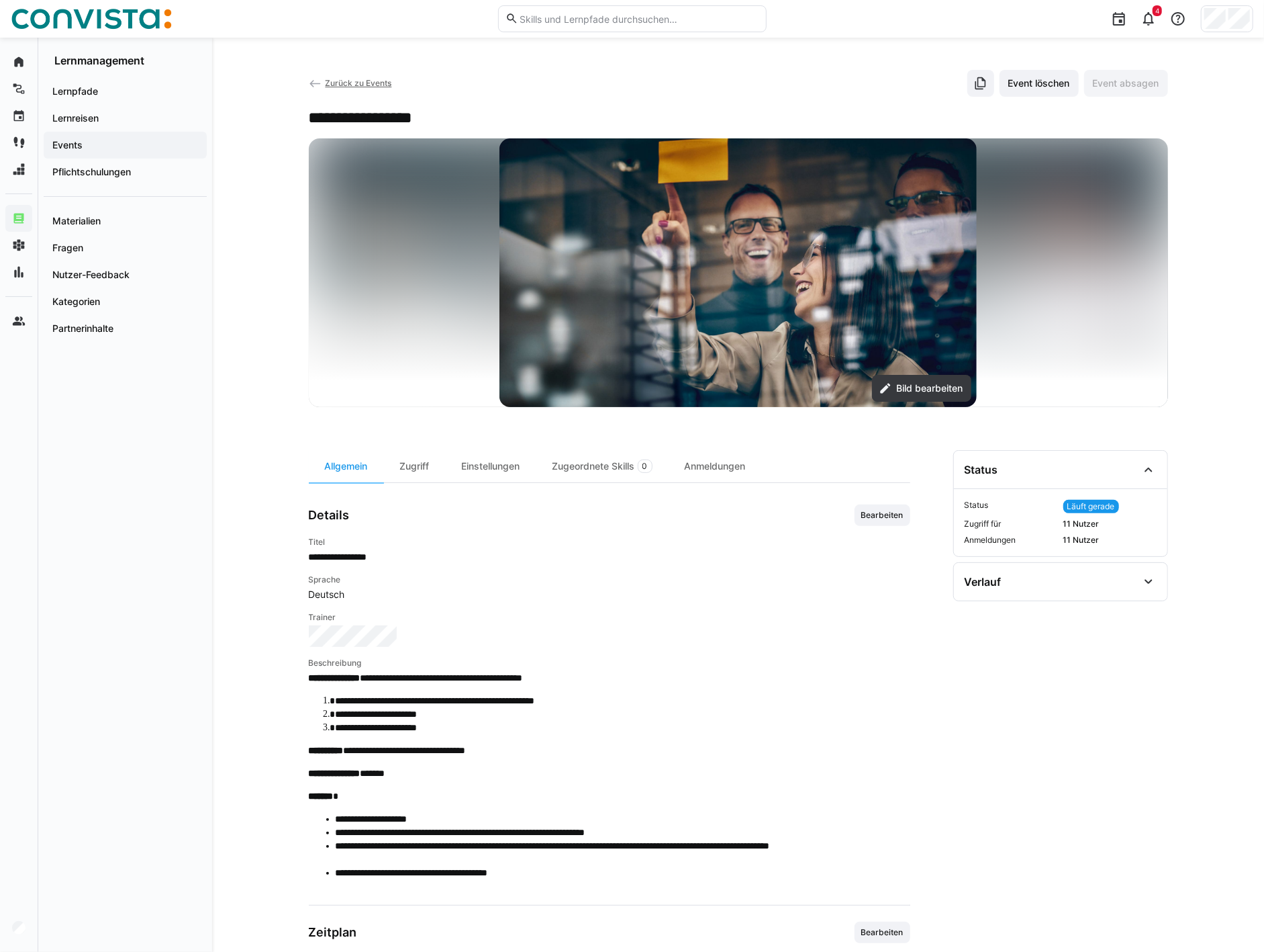 This screenshot has width=1264, height=952. Describe the element at coordinates (646, 466) in the screenshot. I see `span: 0` at that location.